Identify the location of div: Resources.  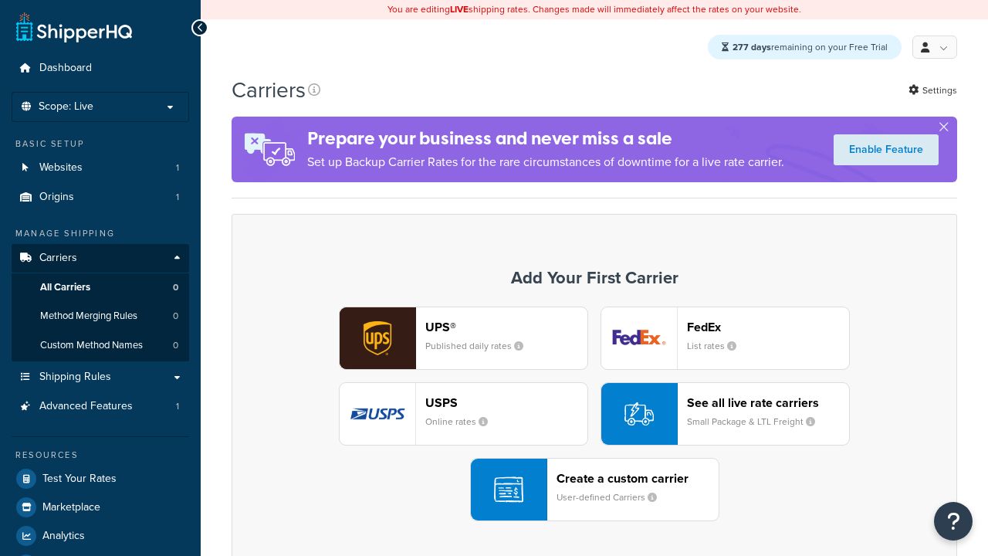
(100, 455).